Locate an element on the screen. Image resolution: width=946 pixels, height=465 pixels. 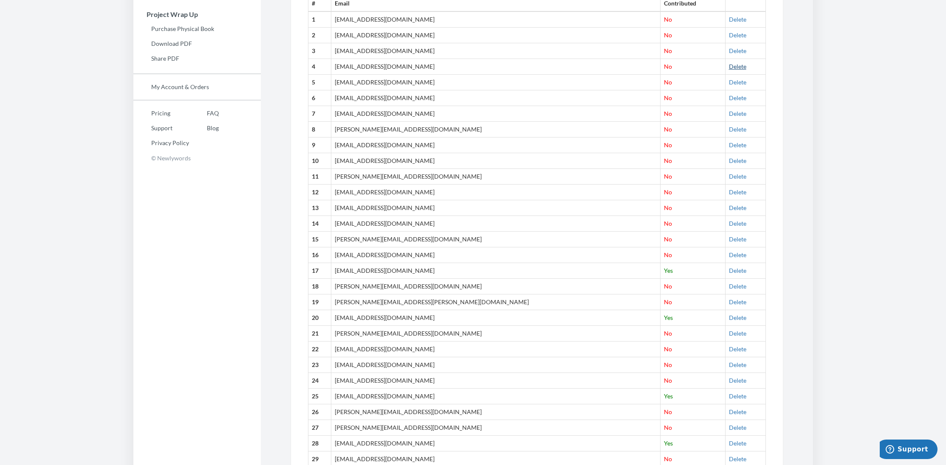
th: 26 is located at coordinates (319, 412).